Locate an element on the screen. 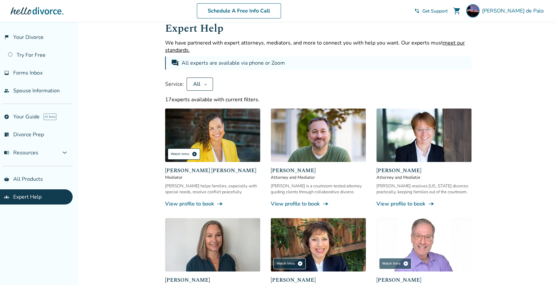  span: flag_2 is located at coordinates (7, 37).